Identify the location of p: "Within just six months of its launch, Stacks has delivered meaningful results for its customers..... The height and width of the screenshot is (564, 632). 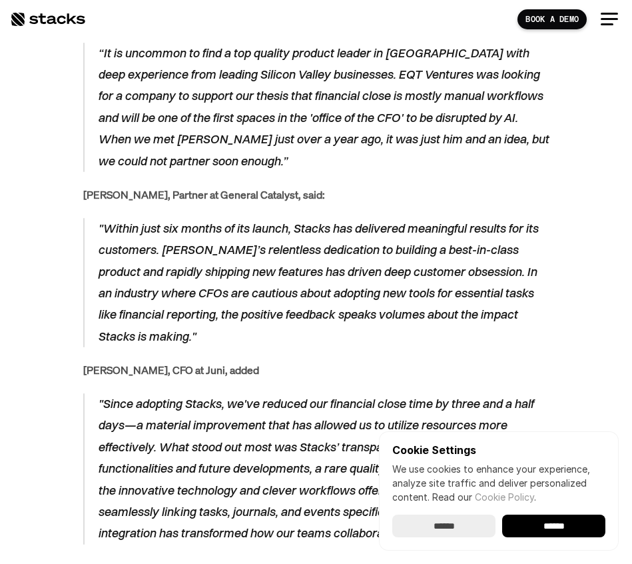
(324, 282).